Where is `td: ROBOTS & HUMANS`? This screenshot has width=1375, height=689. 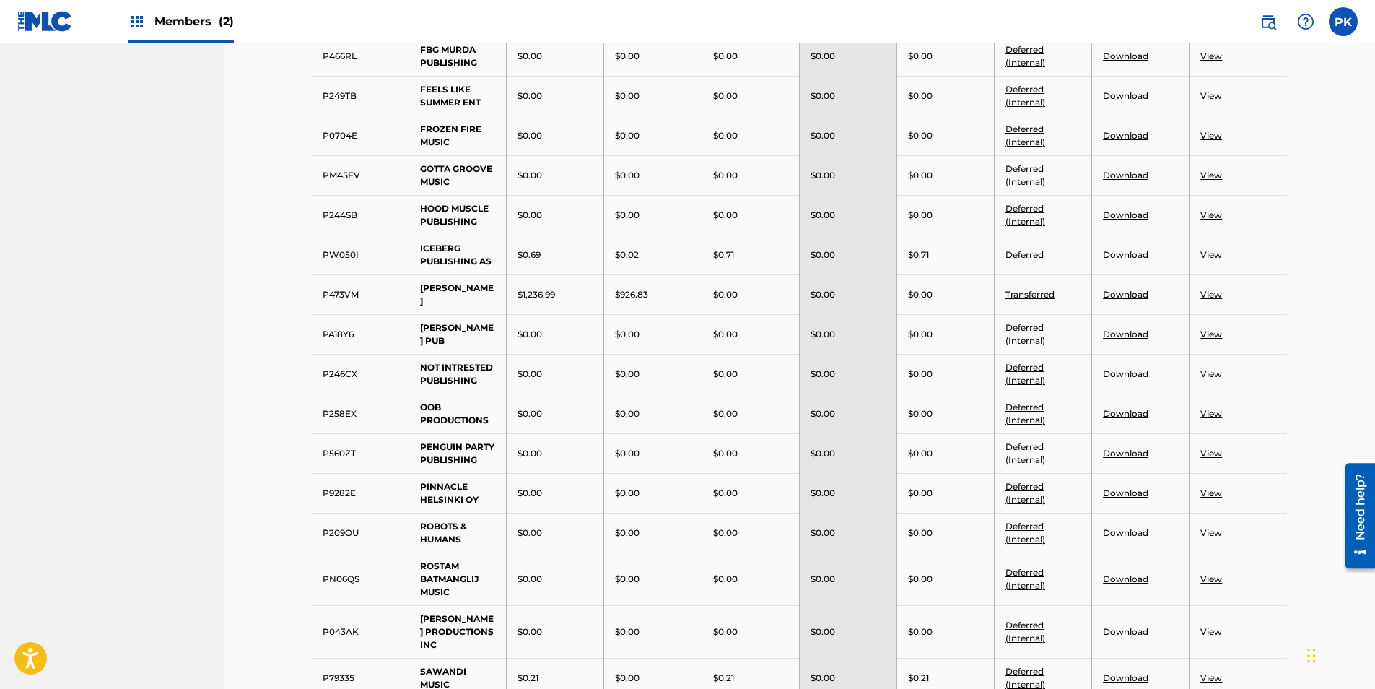
td: ROBOTS & HUMANS is located at coordinates (458, 532).